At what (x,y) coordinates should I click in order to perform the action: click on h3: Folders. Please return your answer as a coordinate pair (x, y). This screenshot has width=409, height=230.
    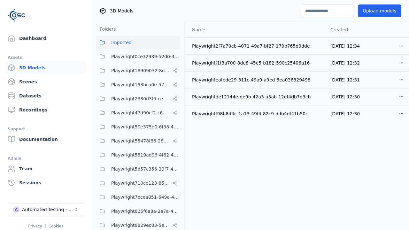
    Looking at the image, I should click on (106, 29).